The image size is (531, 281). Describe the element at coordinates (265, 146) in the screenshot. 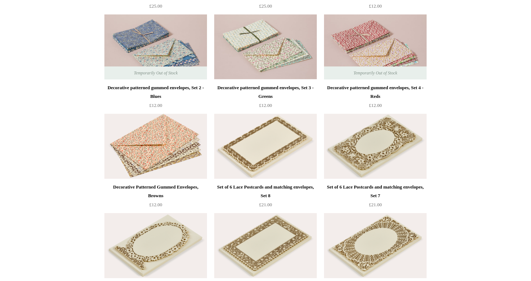

I see `a: Set of 6 Lace Postcards and matching envelopes, Set 8 Set of 6 Lace Postcards and matching envelo...` at that location.